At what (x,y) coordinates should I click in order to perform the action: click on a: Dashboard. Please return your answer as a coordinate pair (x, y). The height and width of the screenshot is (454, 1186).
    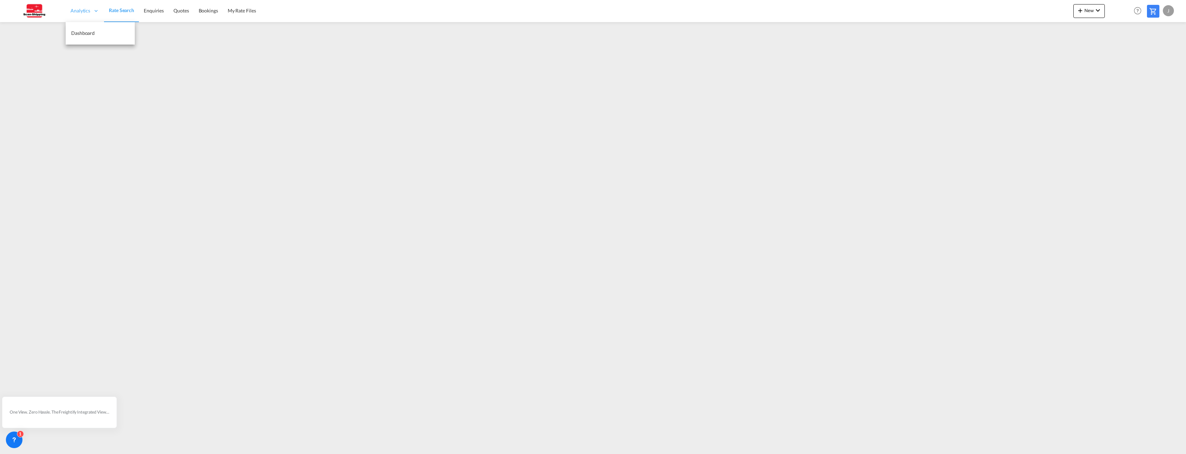
    Looking at the image, I should click on (100, 33).